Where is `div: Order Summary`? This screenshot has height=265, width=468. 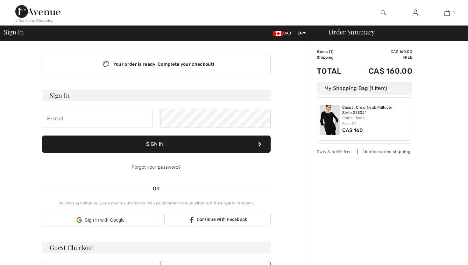
div: Order Summary is located at coordinates (393, 32).